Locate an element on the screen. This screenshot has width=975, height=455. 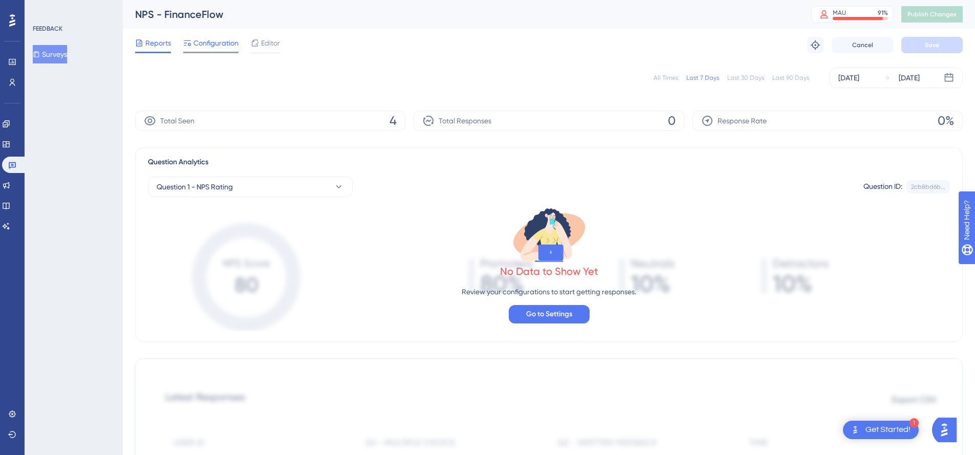
span: 0% is located at coordinates (945, 121).